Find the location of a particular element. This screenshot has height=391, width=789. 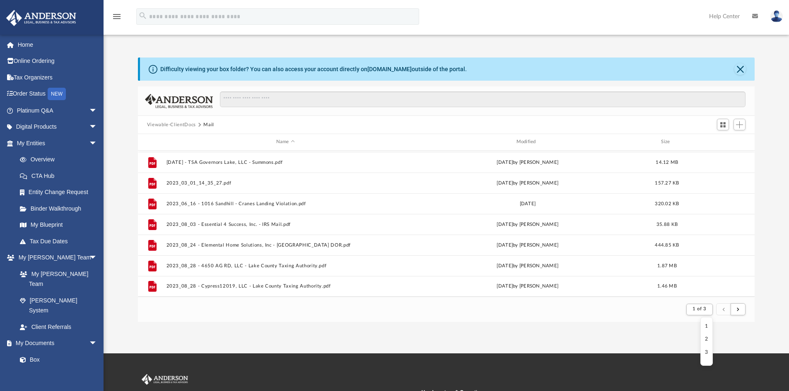

a: Client Referrals is located at coordinates (58, 327).